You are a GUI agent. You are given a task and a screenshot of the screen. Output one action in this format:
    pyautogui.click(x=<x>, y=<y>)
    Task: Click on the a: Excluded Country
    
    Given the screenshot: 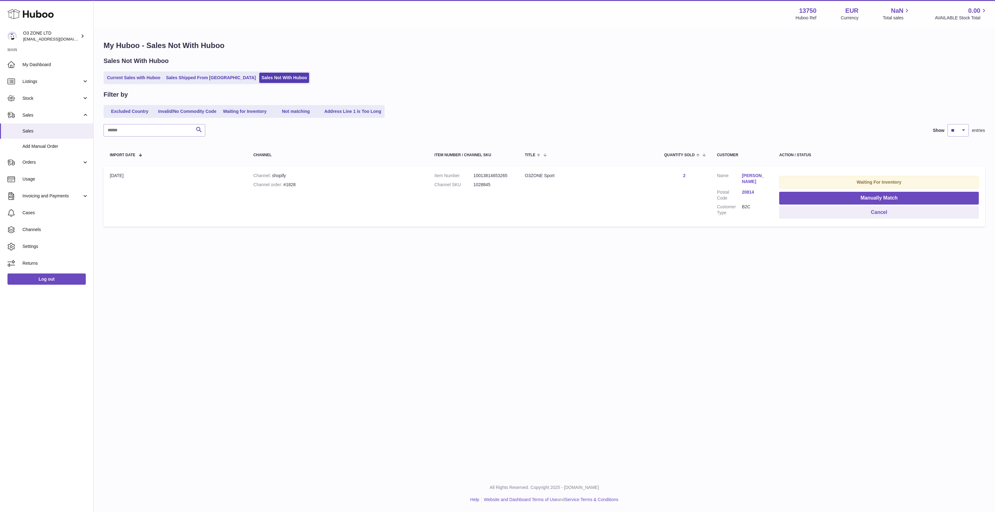 What is the action you would take?
    pyautogui.click(x=130, y=111)
    